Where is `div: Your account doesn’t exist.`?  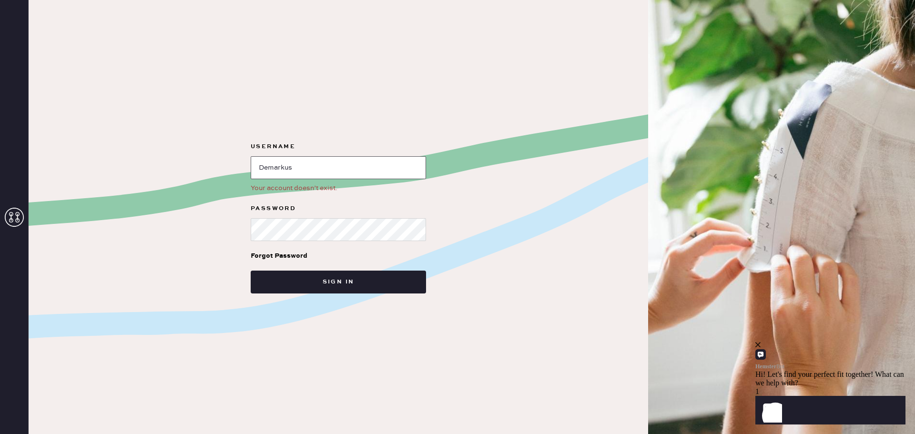
div: Your account doesn’t exist. is located at coordinates (339, 188).